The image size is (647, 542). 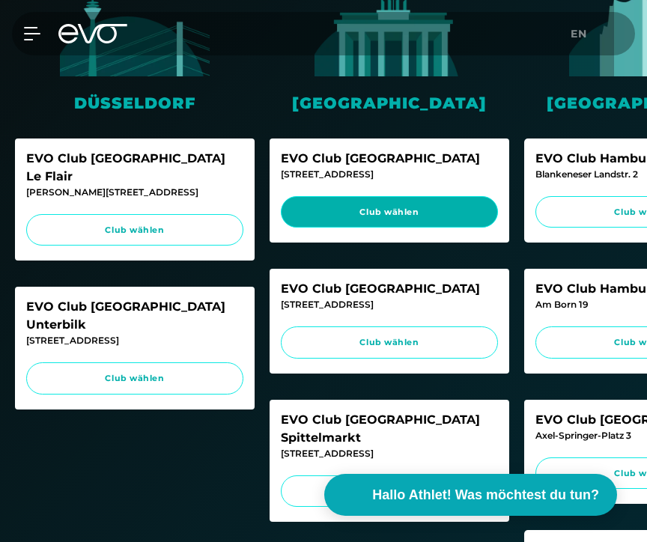 What do you see at coordinates (579, 34) in the screenshot?
I see `span: en` at bounding box center [579, 34].